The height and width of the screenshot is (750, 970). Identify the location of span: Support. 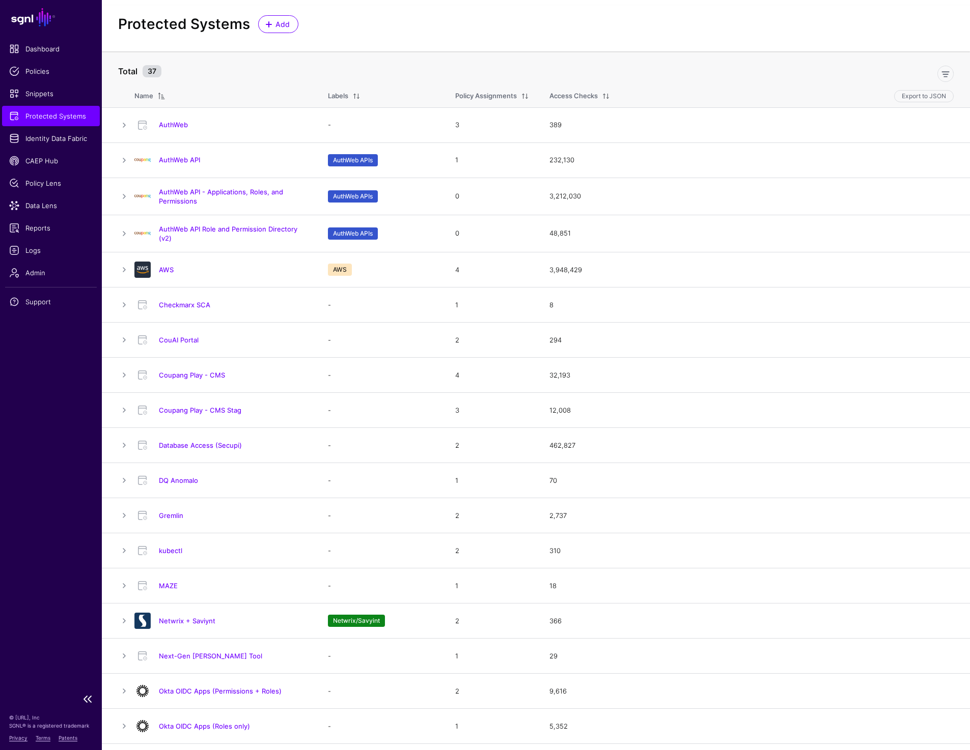
(51, 302).